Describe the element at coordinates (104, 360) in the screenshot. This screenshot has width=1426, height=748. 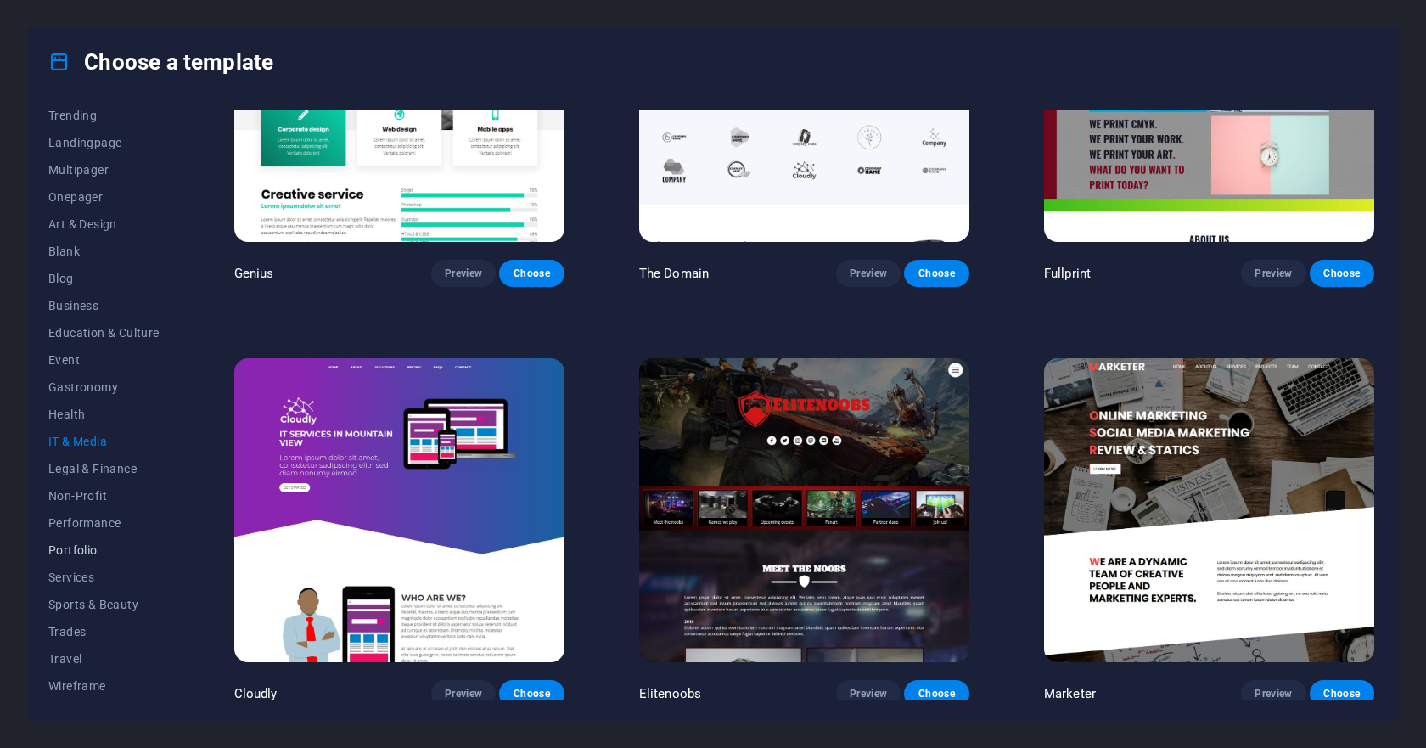
I see `button: Event` at that location.